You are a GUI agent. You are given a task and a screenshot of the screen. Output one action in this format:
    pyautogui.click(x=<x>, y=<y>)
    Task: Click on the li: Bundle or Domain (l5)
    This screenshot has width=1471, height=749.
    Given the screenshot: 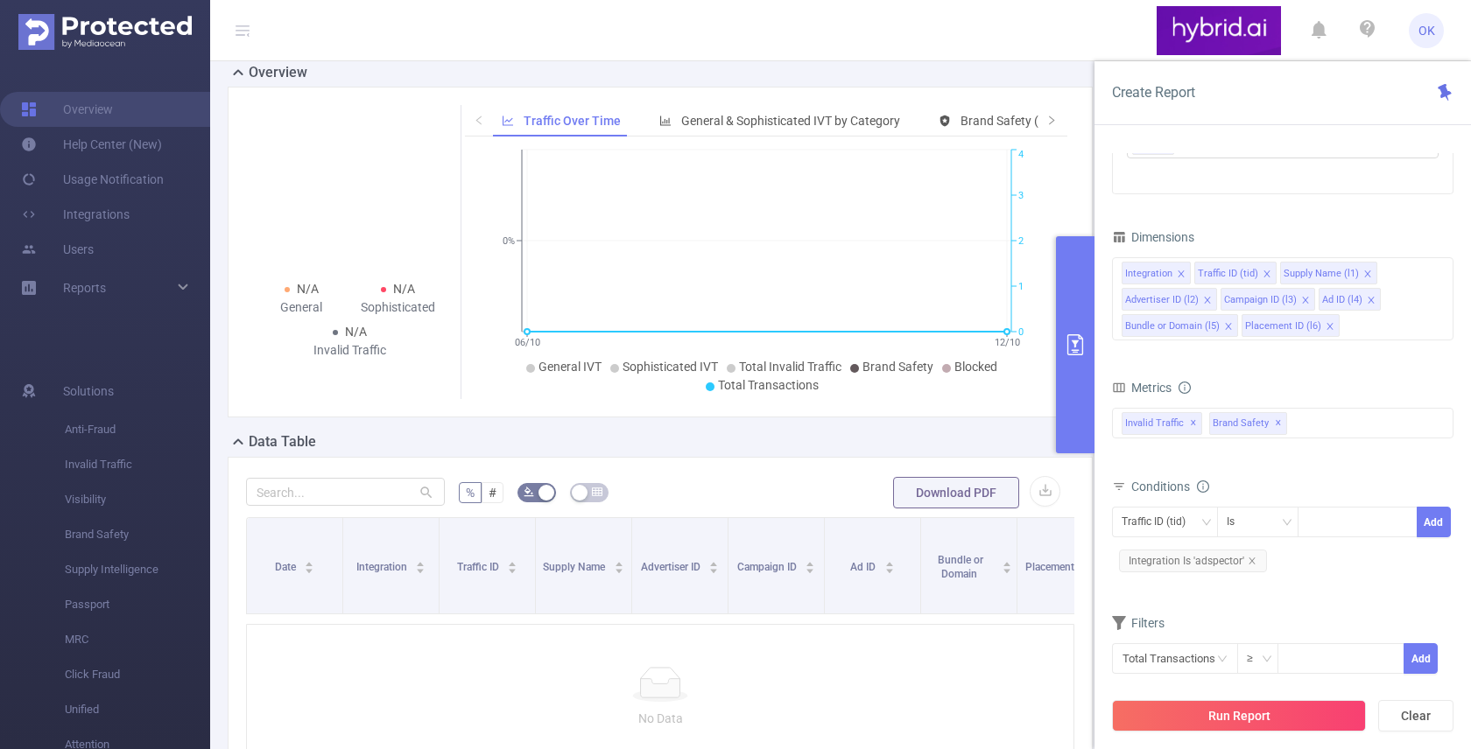 What is the action you would take?
    pyautogui.click(x=1179, y=326)
    